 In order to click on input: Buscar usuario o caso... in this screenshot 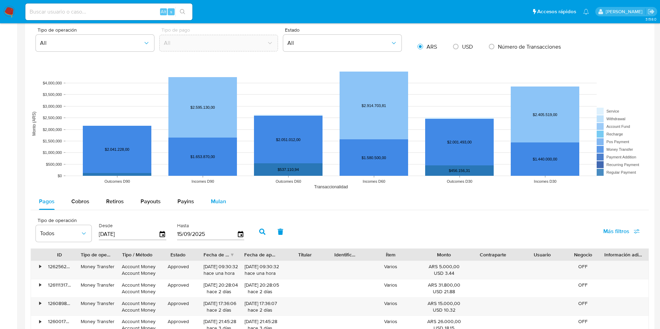, I will do `click(109, 12)`.